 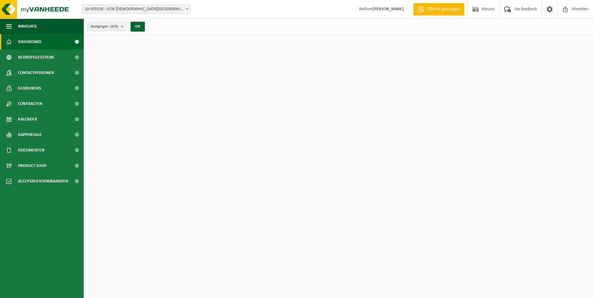 What do you see at coordinates (43, 181) in the screenshot?
I see `span: Acceptatievoorwaarden` at bounding box center [43, 181].